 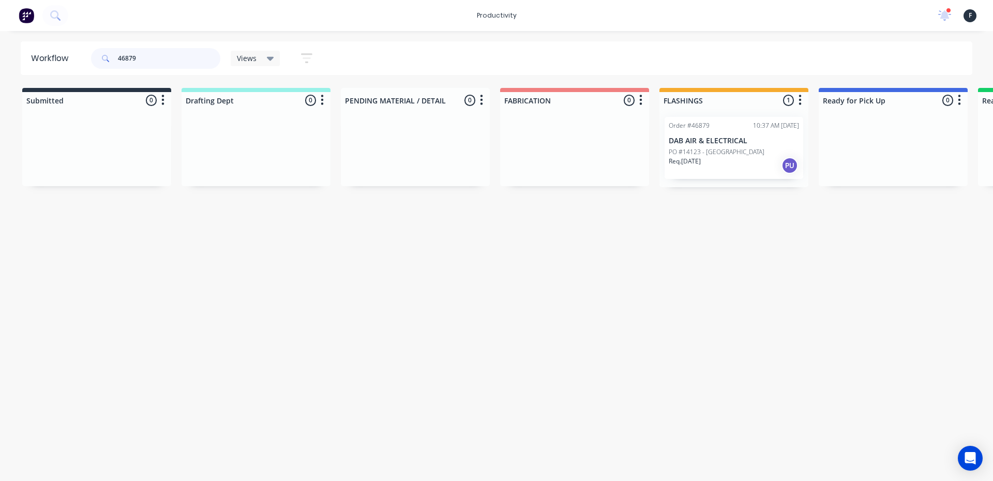 I want to click on div: Workflow, so click(x=52, y=58).